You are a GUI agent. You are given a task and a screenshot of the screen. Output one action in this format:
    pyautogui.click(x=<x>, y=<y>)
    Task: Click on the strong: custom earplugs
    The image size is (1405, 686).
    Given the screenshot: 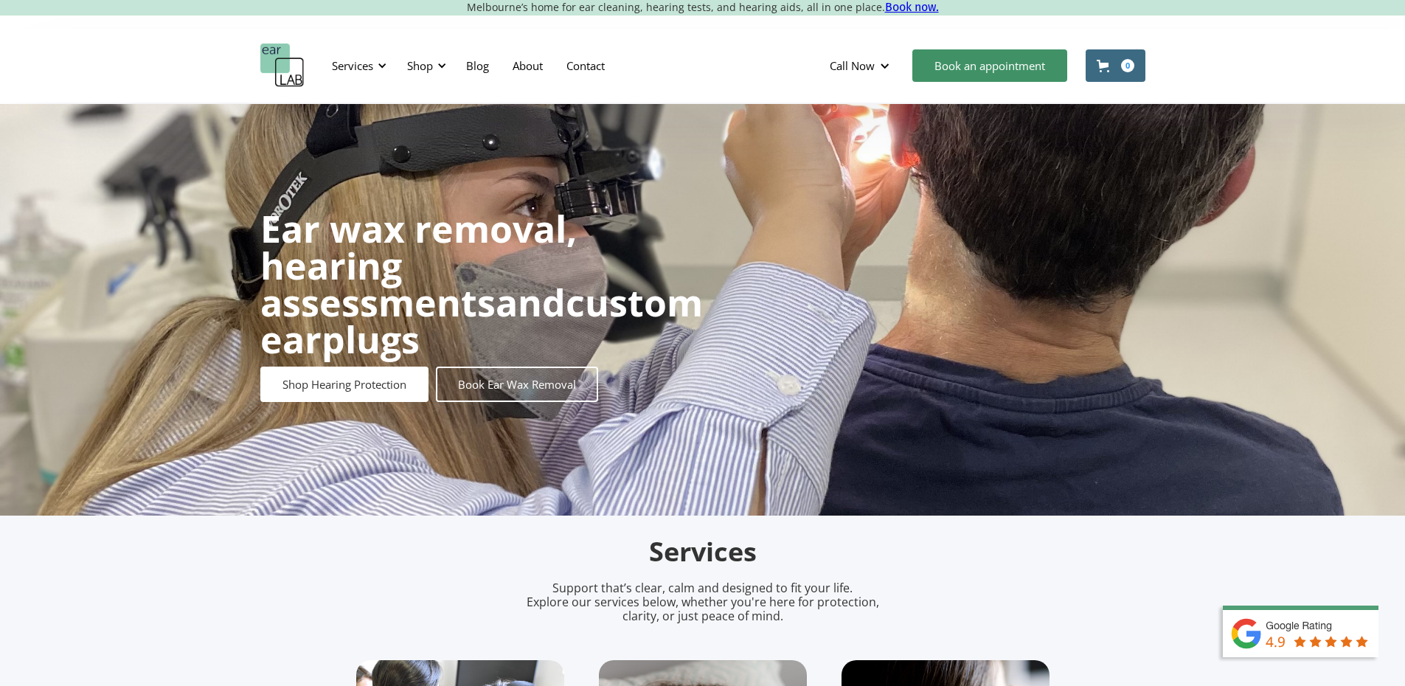 What is the action you would take?
    pyautogui.click(x=482, y=321)
    